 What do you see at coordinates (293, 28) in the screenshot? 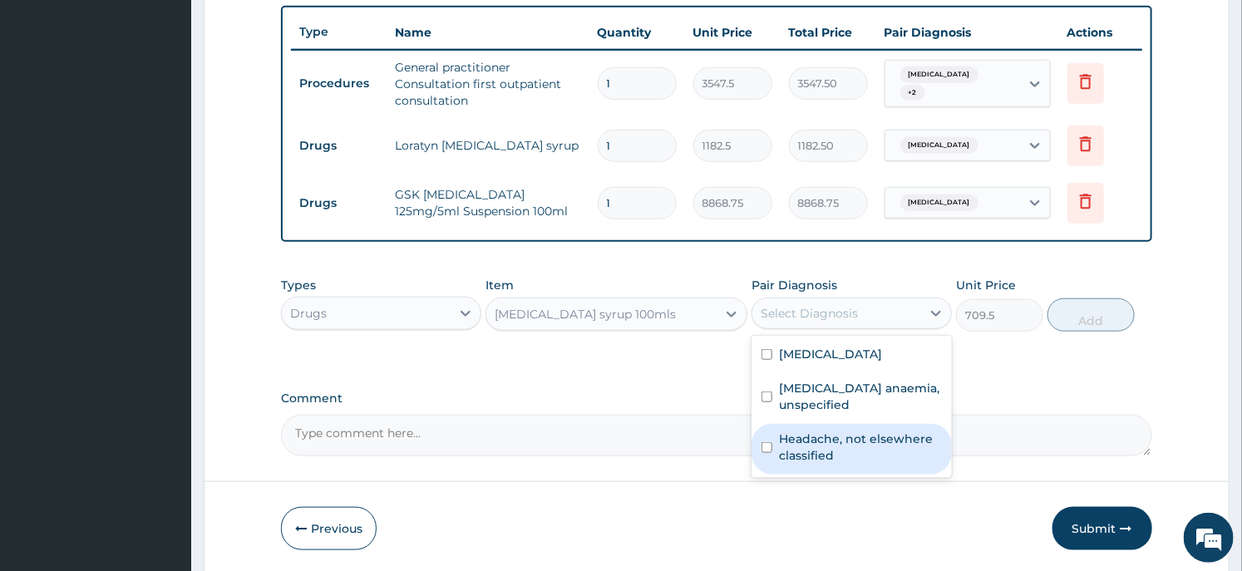
I see `div: Minimize live chat window` at bounding box center [293, 28].